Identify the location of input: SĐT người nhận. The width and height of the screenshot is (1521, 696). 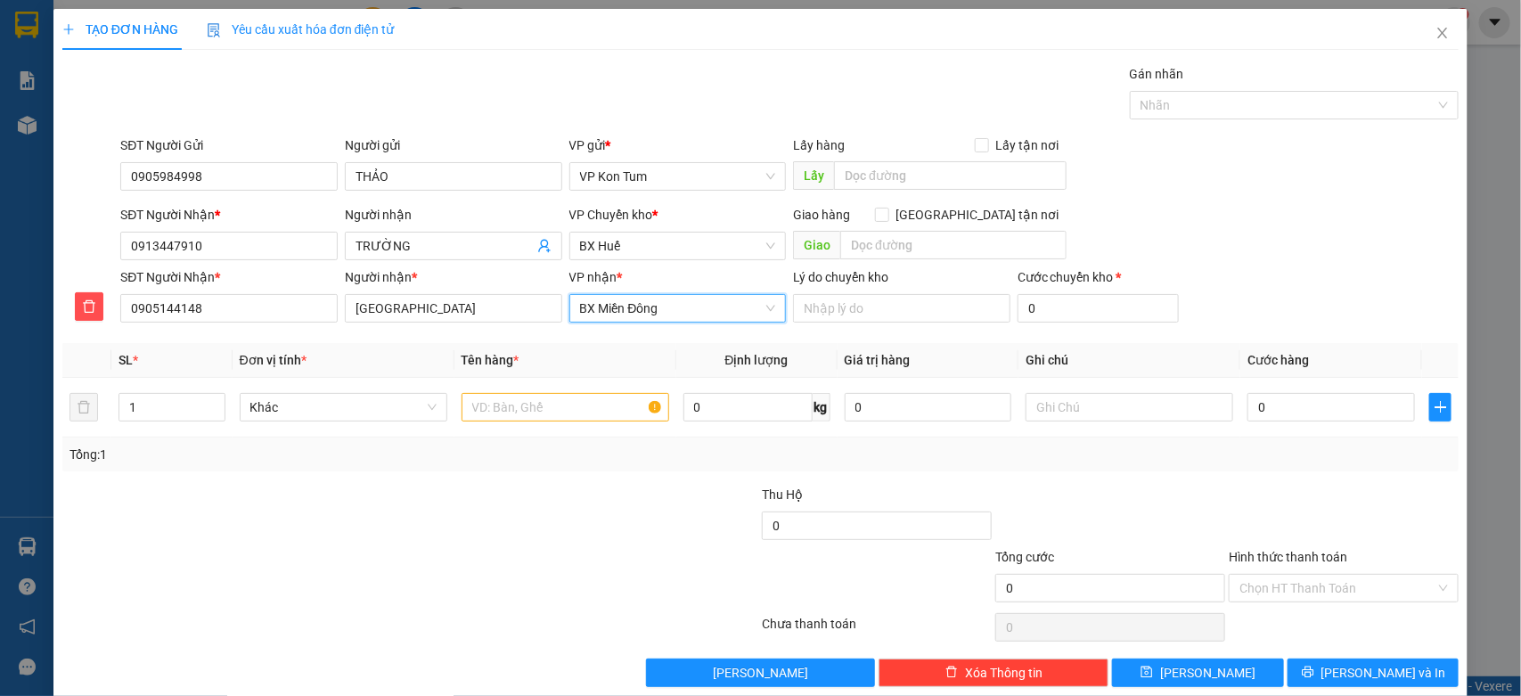
(229, 308).